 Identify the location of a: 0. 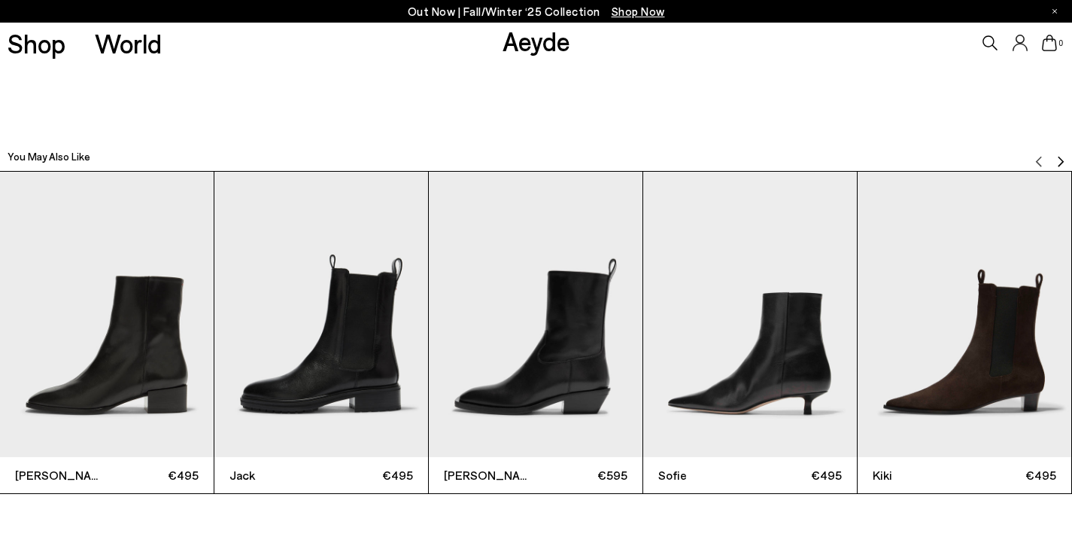
(1050, 43).